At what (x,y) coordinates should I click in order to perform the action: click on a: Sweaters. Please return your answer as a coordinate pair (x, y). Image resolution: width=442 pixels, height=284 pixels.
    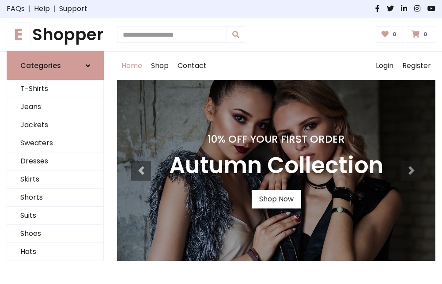
    Looking at the image, I should click on (55, 143).